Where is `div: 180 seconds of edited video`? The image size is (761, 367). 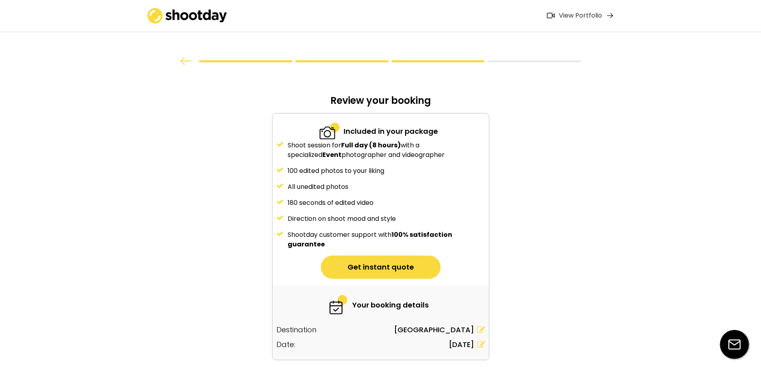
div: 180 seconds of edited video is located at coordinates (386, 203).